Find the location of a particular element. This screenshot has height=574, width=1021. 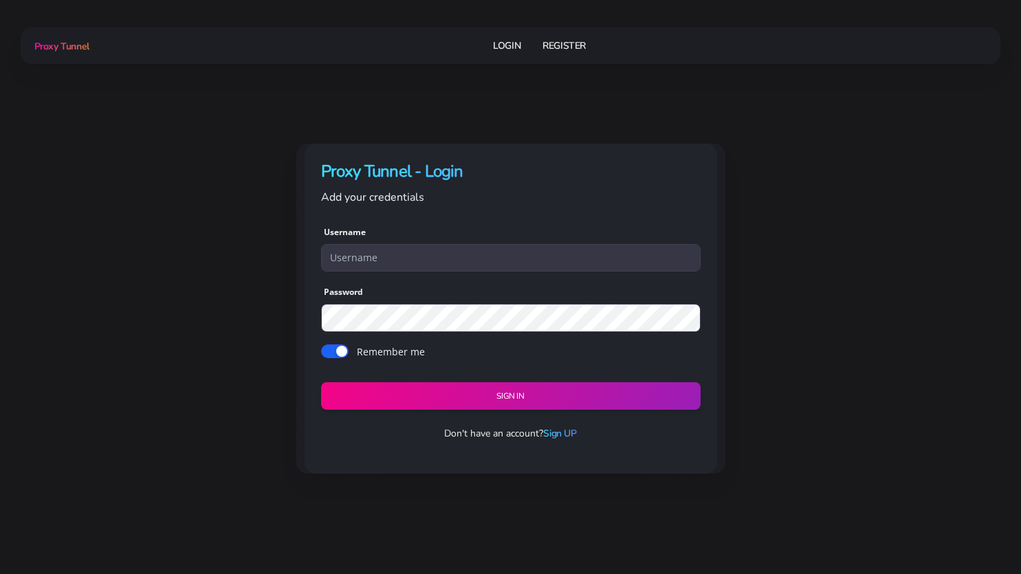

input: Username is located at coordinates (511, 258).